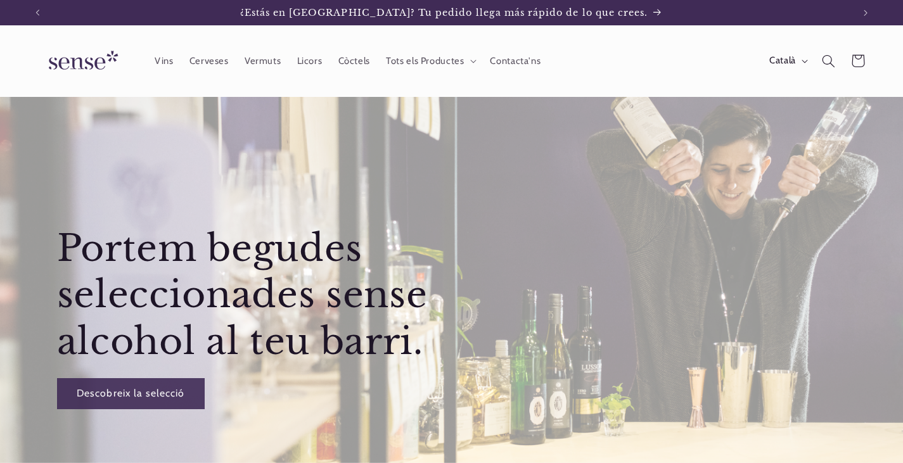  Describe the element at coordinates (209, 61) in the screenshot. I see `span: Cerveses` at that location.